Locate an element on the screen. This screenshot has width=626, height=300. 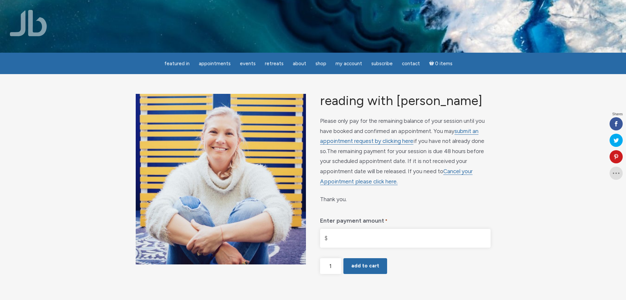
p: The remaining payment for your session is due 48 hours before your scheduled appointment date. If... is located at coordinates (405, 151).